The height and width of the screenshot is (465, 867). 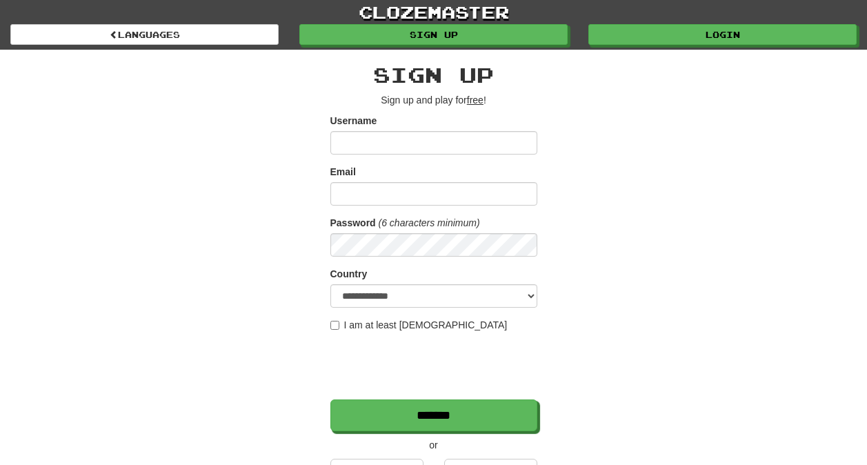 I want to click on p: or, so click(x=434, y=445).